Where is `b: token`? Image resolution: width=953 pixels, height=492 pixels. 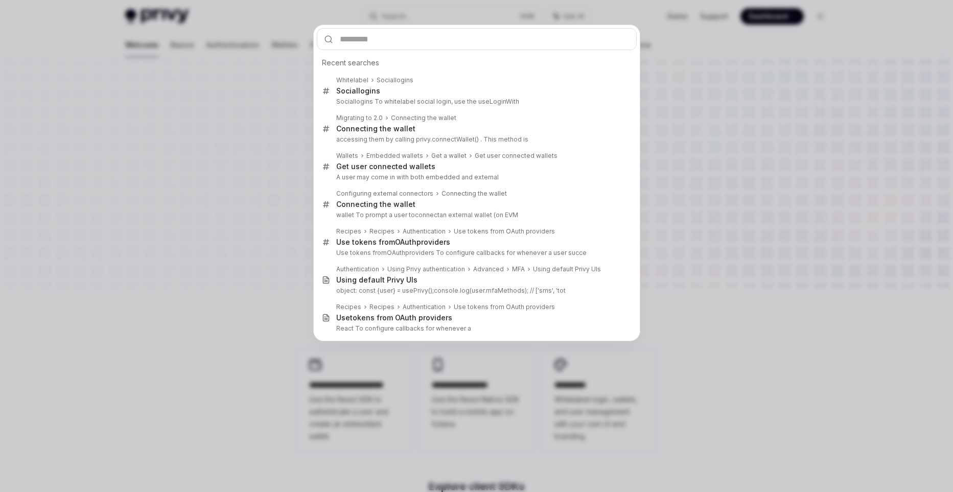
b: token is located at coordinates (360, 317).